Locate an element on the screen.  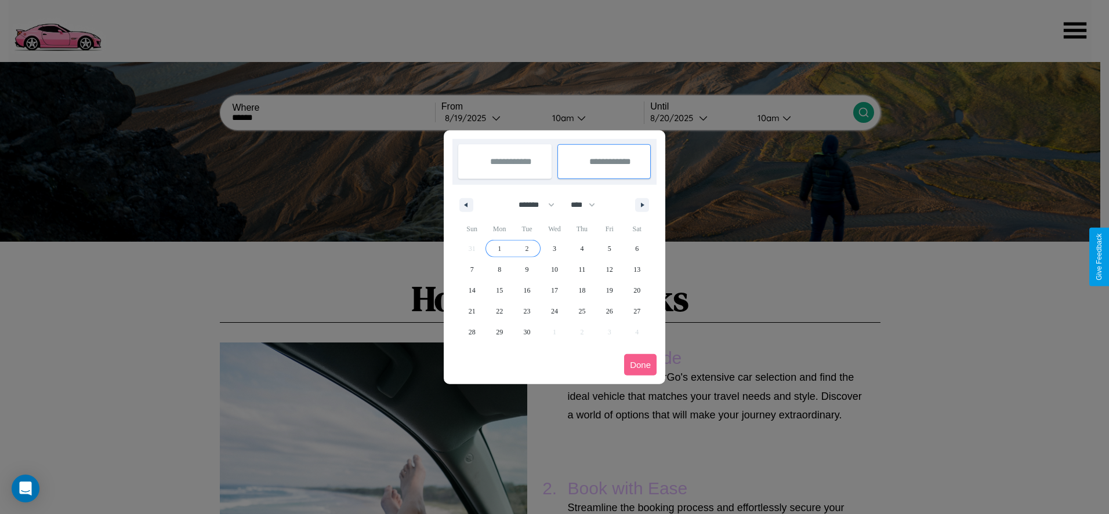
button: 6 is located at coordinates (637, 249).